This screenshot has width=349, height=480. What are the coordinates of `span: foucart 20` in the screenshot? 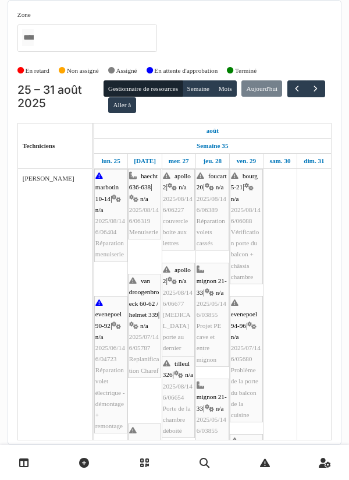 It's located at (212, 181).